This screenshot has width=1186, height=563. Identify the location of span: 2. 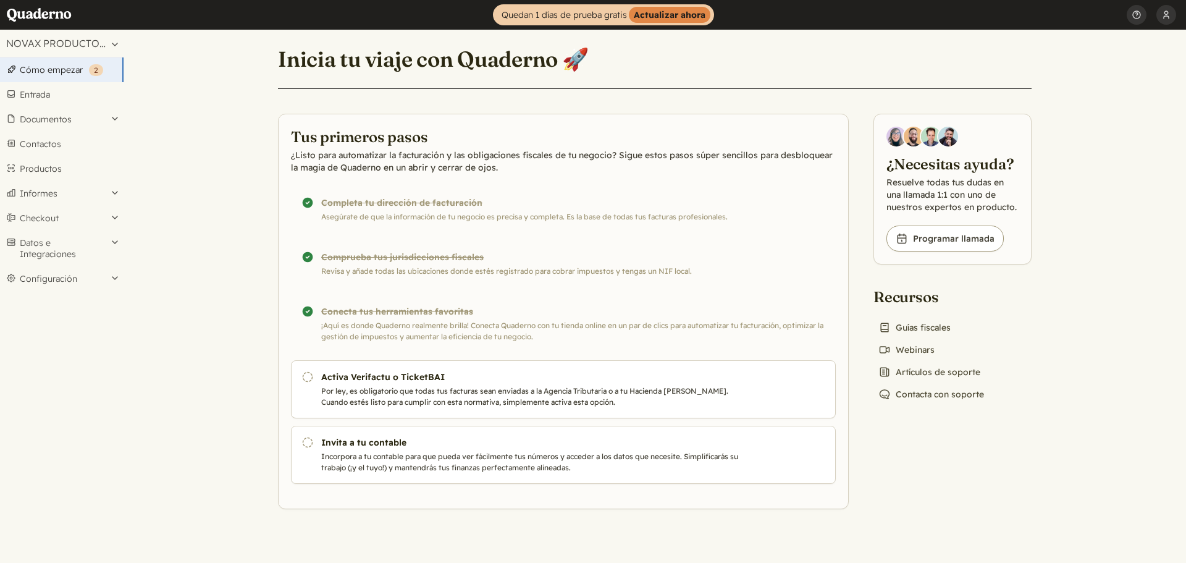
(96, 70).